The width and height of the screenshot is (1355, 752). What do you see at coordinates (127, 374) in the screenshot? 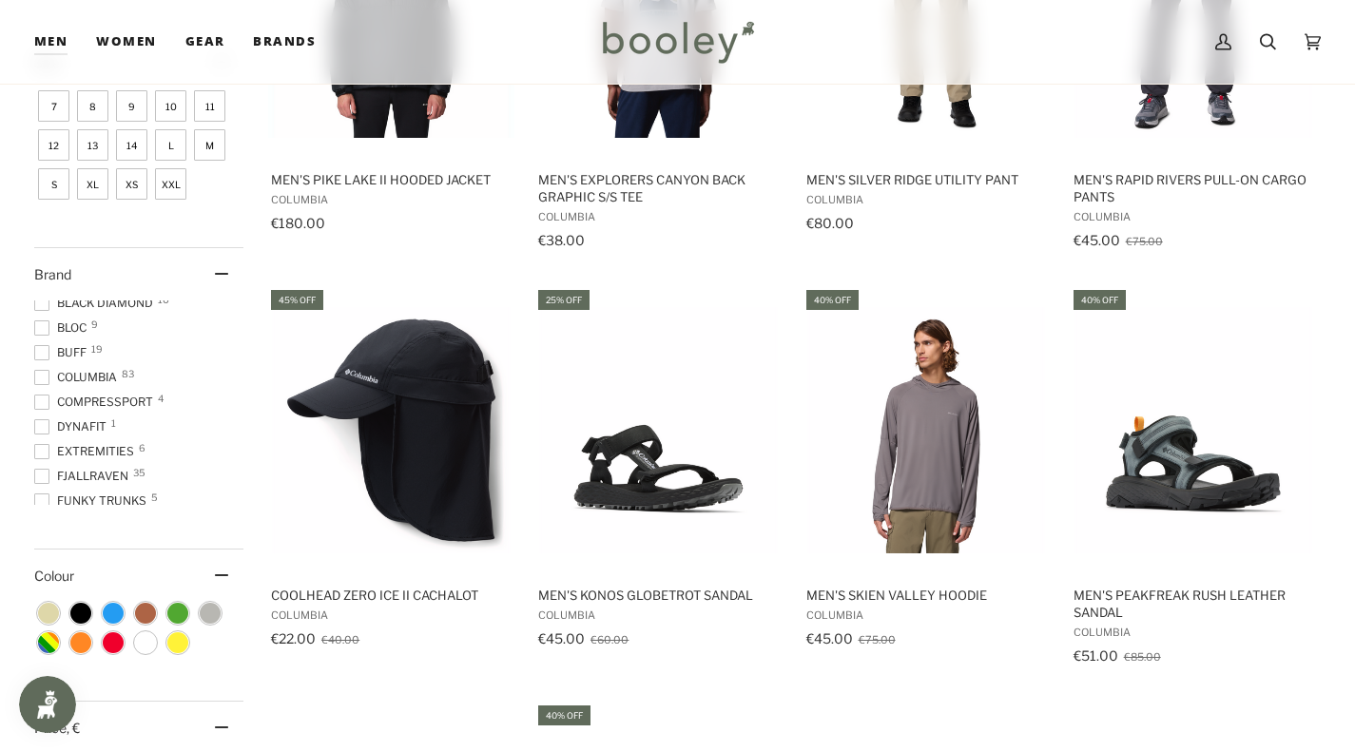
I see `span: 83` at bounding box center [127, 374].